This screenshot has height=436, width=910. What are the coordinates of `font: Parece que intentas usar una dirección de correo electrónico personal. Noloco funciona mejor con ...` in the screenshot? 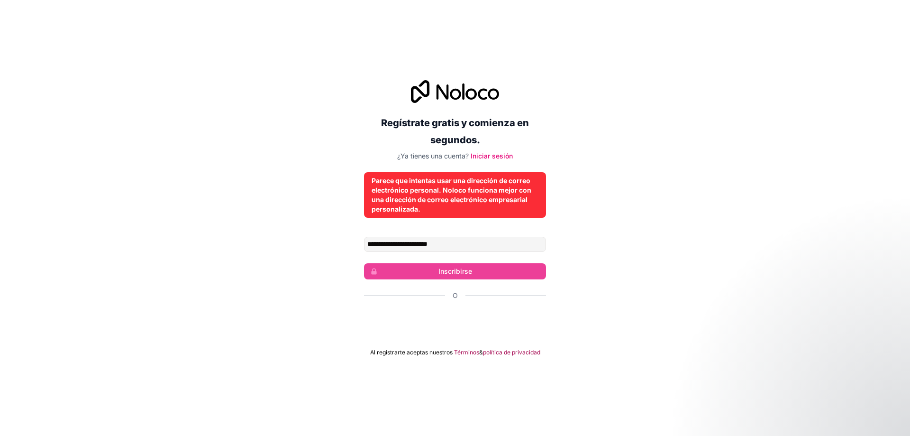 It's located at (451, 194).